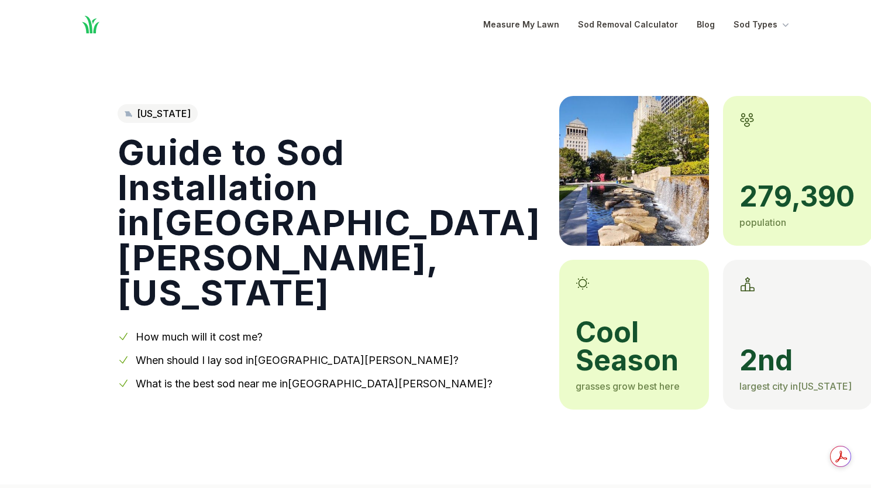 The height and width of the screenshot is (488, 871). Describe the element at coordinates (628, 386) in the screenshot. I see `span: grasses grow best here` at that location.